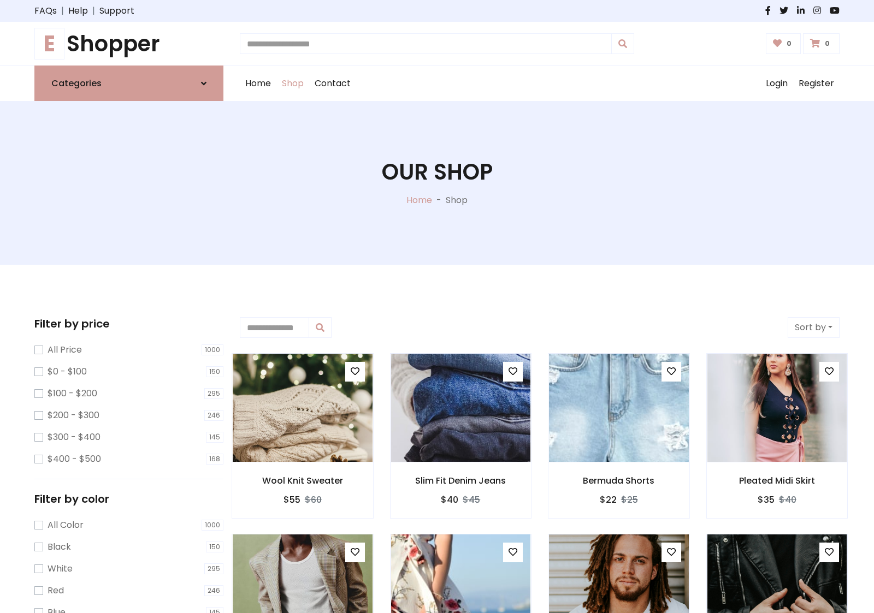 This screenshot has height=613, width=874. What do you see at coordinates (813, 328) in the screenshot?
I see `button: Sort by` at bounding box center [813, 328].